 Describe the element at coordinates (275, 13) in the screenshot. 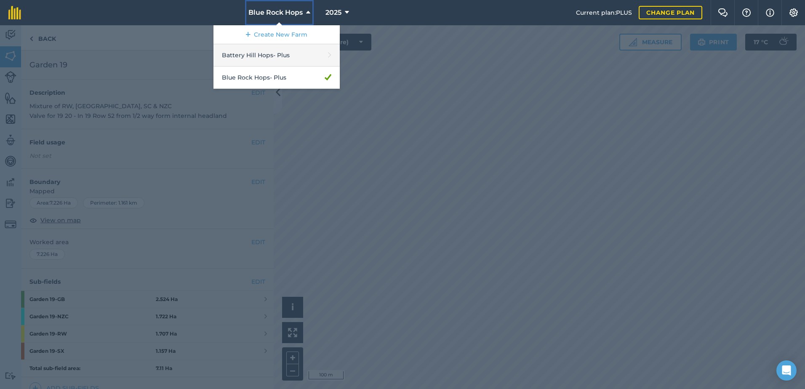

I see `span: Blue Rock Hops` at that location.